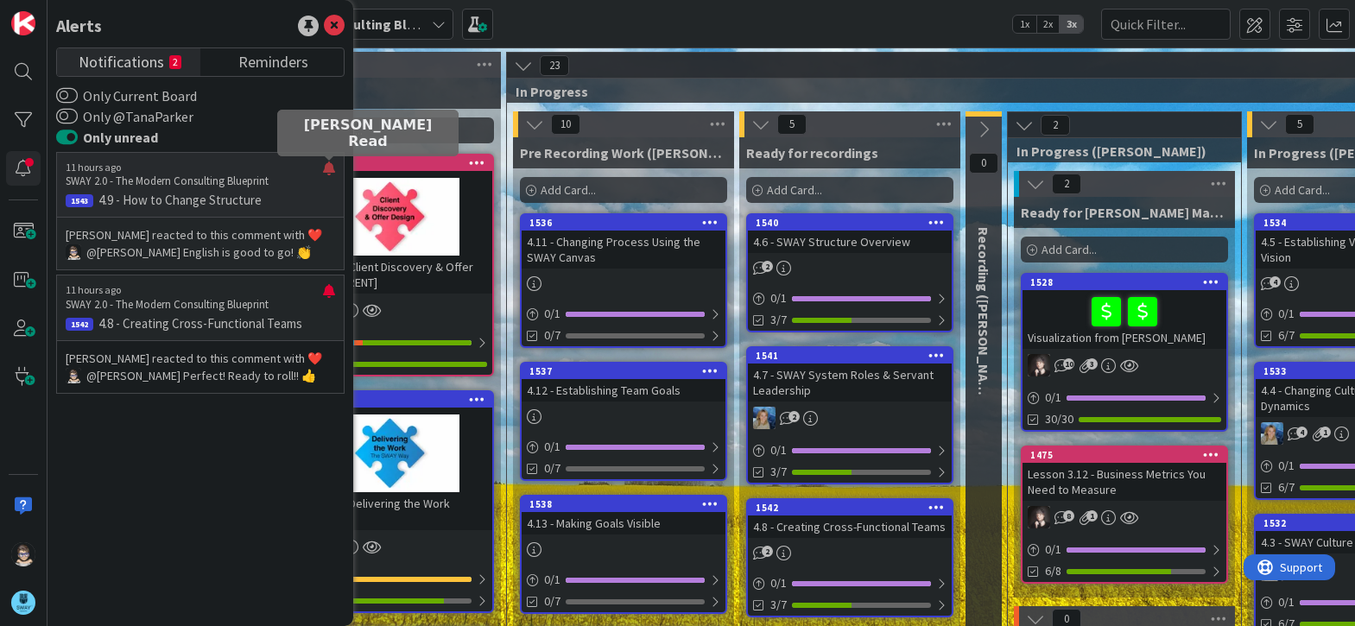 The width and height of the screenshot is (1355, 626). I want to click on span: 6/7, so click(1286, 335).